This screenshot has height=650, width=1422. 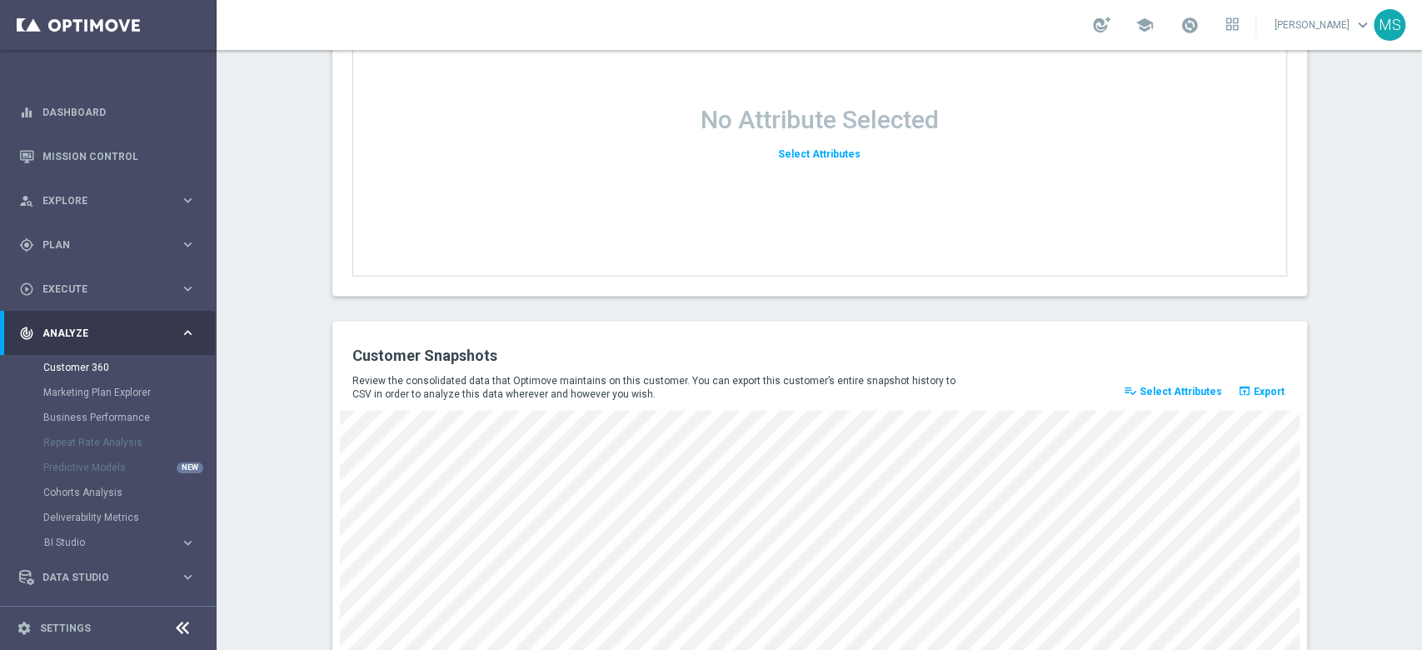 I want to click on div: gps_fixed Plan keyboard_arrow_right, so click(x=107, y=245).